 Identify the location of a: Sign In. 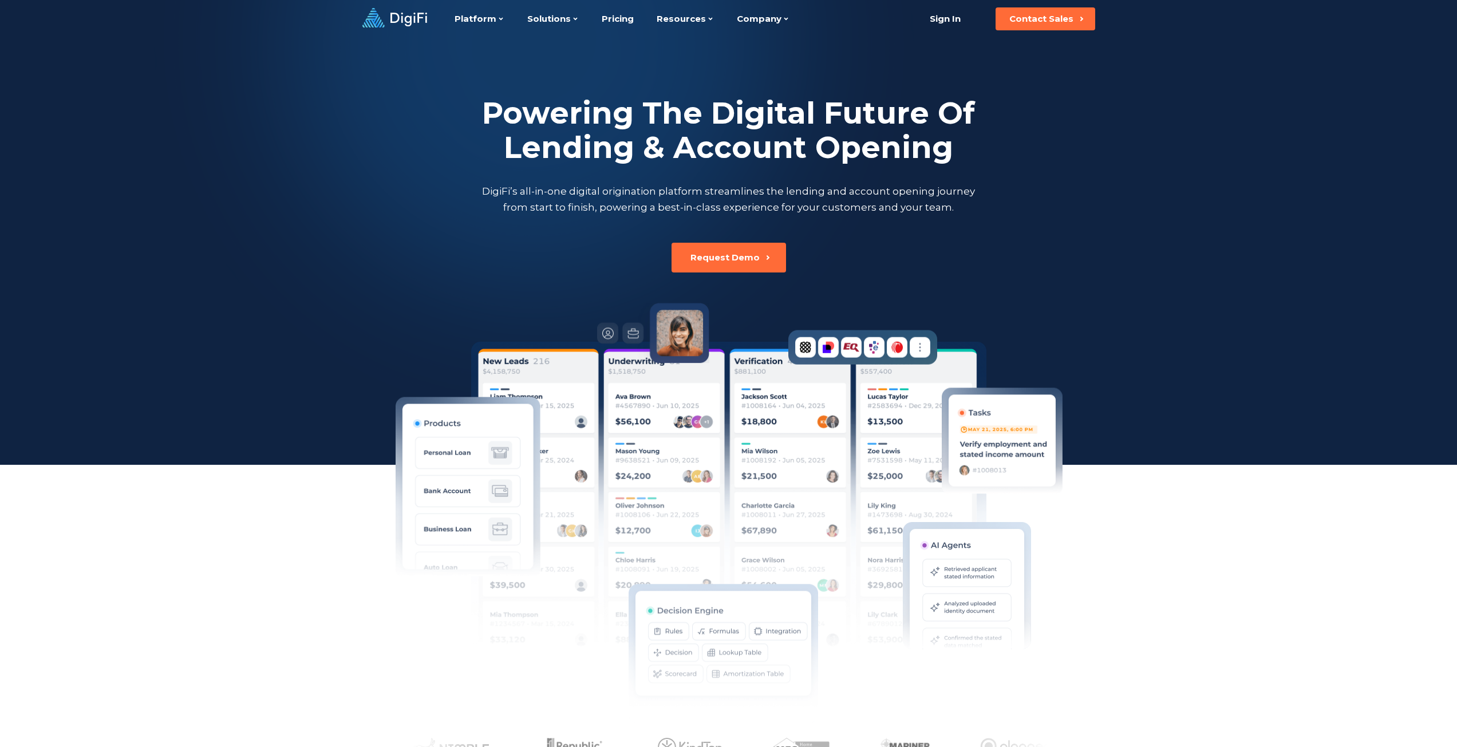
(945, 19).